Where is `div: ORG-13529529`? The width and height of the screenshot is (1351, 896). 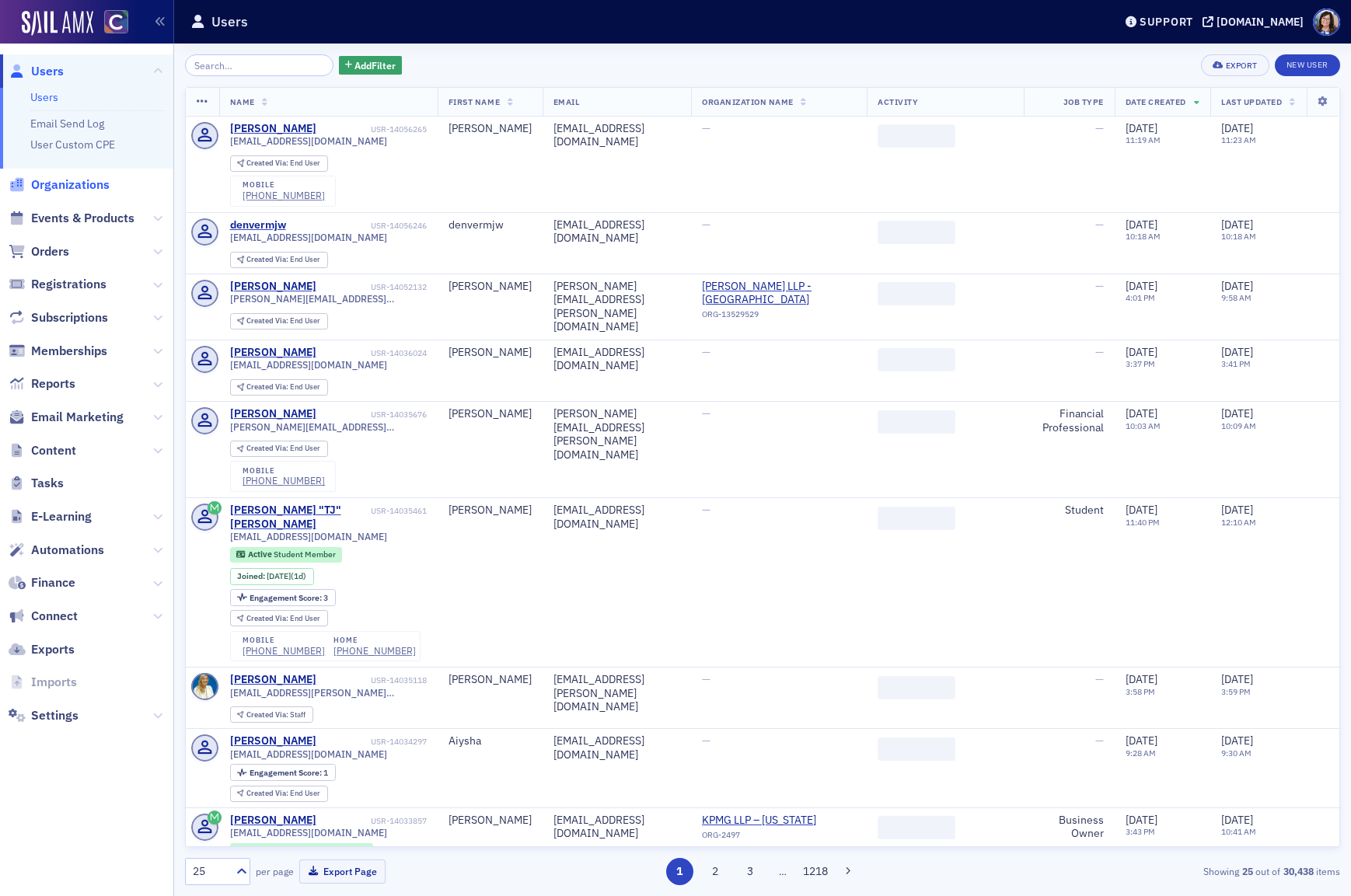 div: ORG-13529529 is located at coordinates (778, 317).